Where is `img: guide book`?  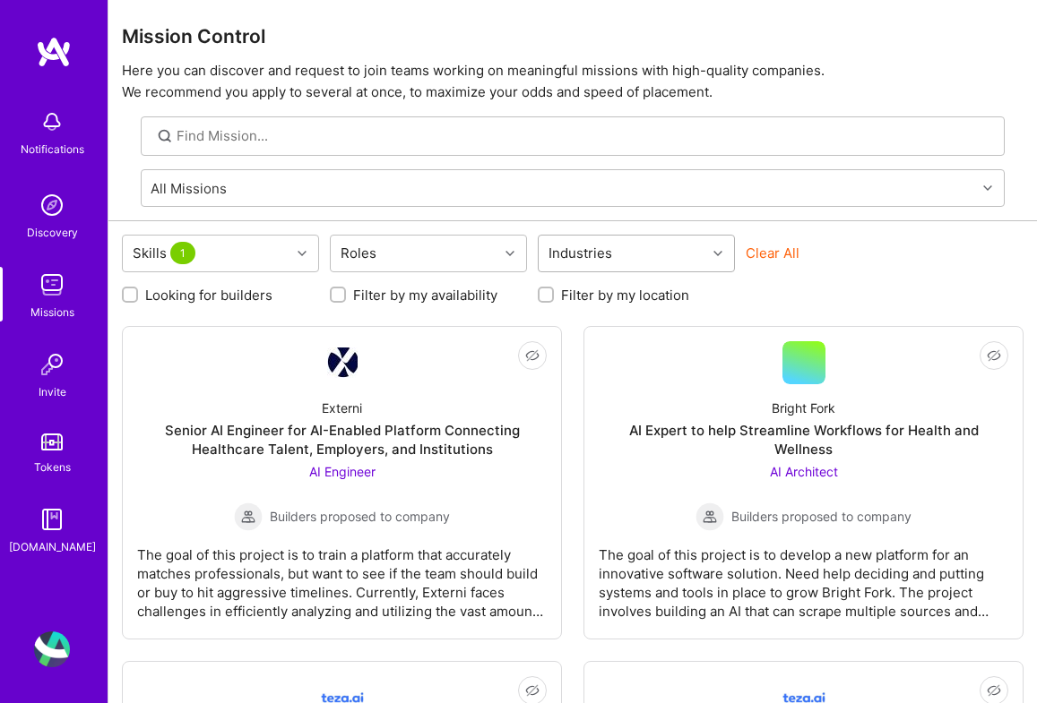 img: guide book is located at coordinates (52, 520).